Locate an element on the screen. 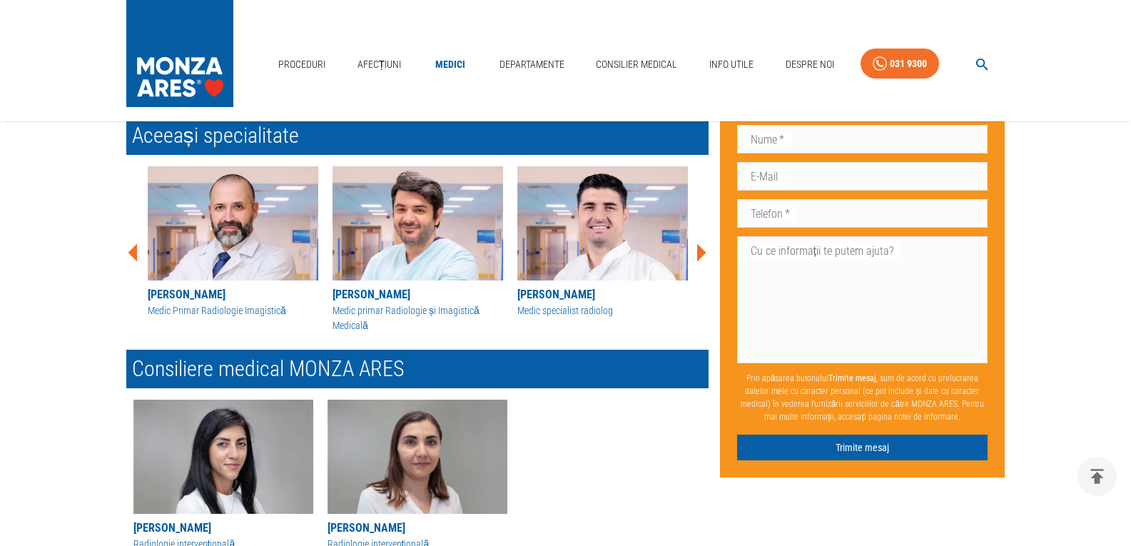  div: Medic specialist radiolog is located at coordinates (602, 311).